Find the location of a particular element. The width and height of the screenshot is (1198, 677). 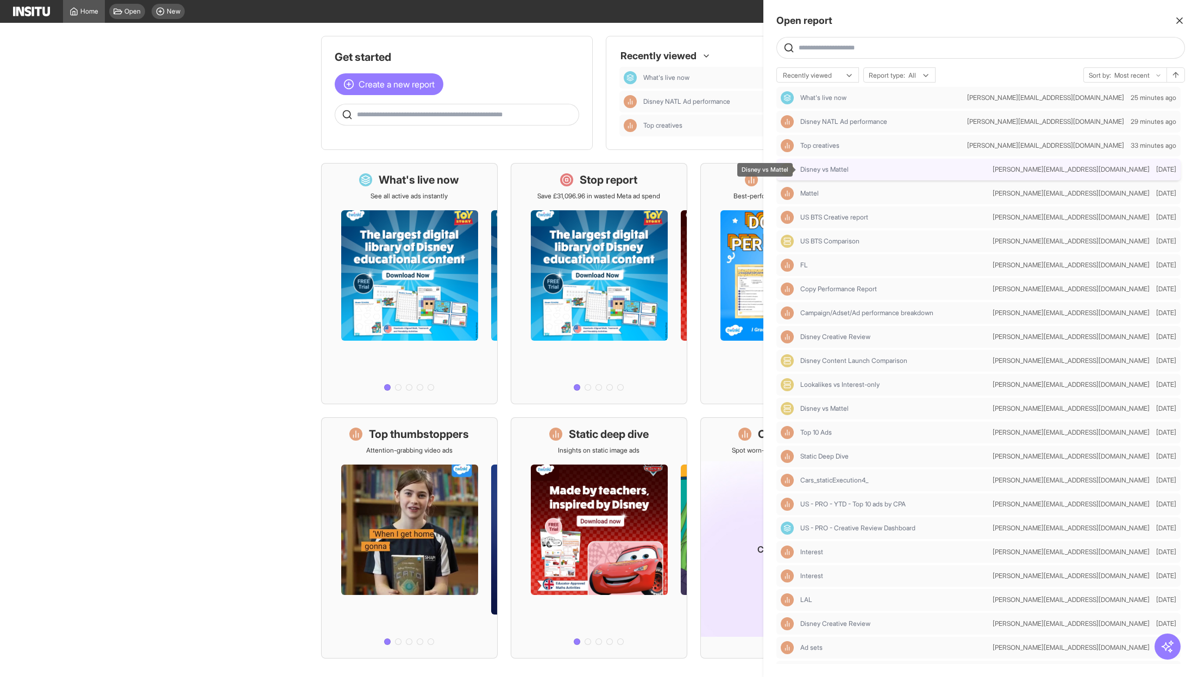

div: 29-Sep-2025 16:55 is located at coordinates (1153, 98).